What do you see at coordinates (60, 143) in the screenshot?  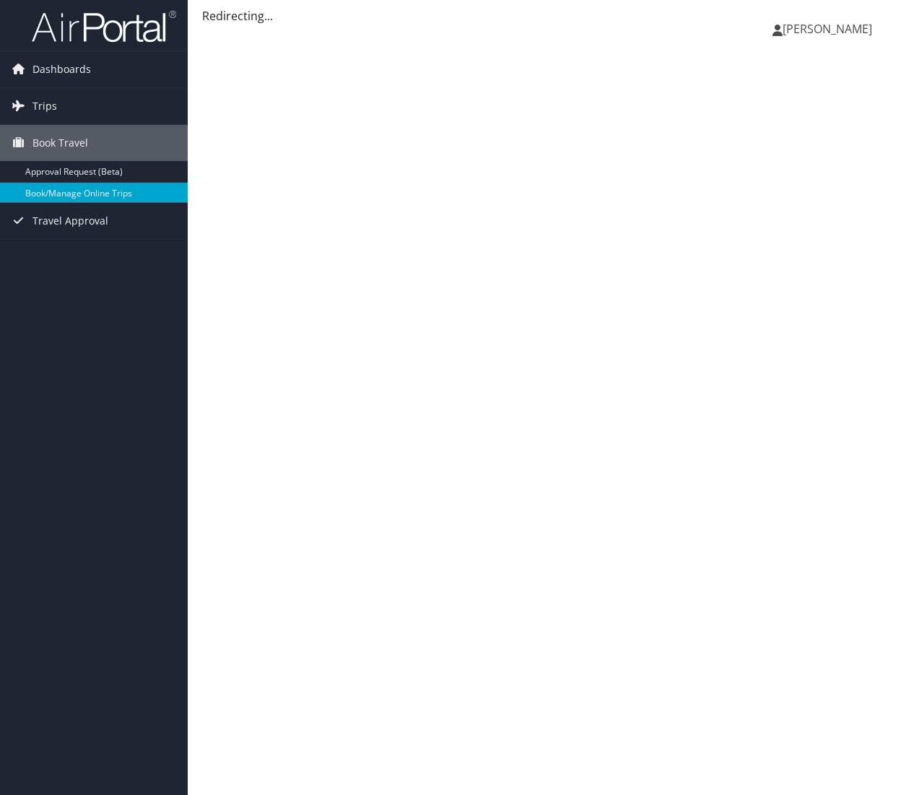 I see `span: Book Travel` at bounding box center [60, 143].